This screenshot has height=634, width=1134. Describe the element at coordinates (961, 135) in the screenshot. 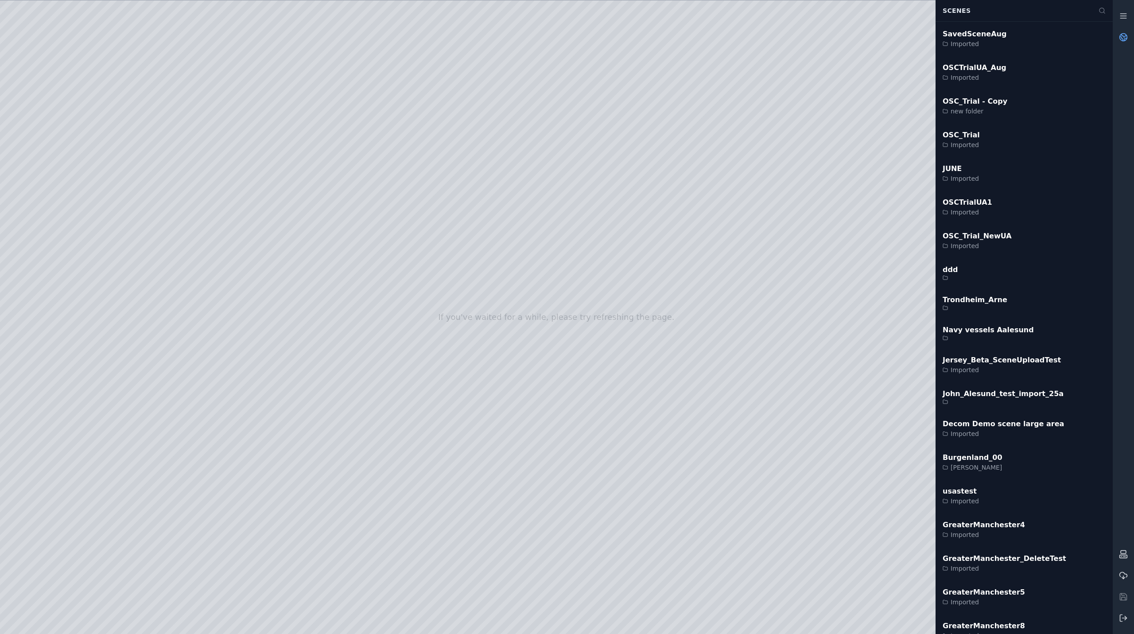

I see `div: OSC_Trial` at that location.